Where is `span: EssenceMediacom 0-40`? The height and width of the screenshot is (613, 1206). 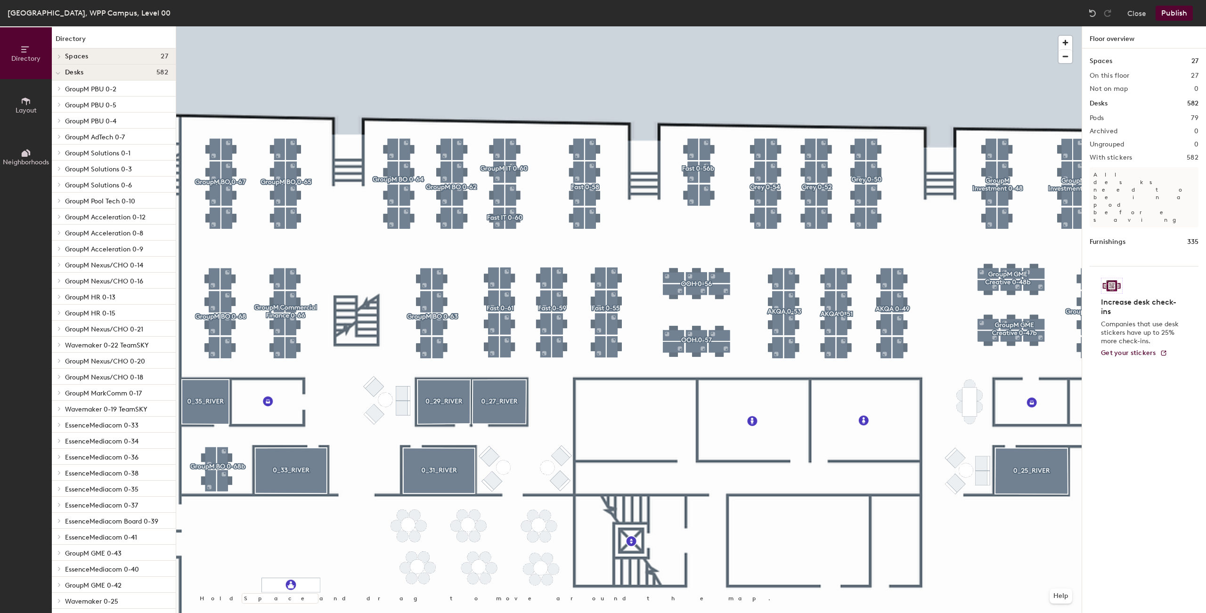 span: EssenceMediacom 0-40 is located at coordinates (102, 570).